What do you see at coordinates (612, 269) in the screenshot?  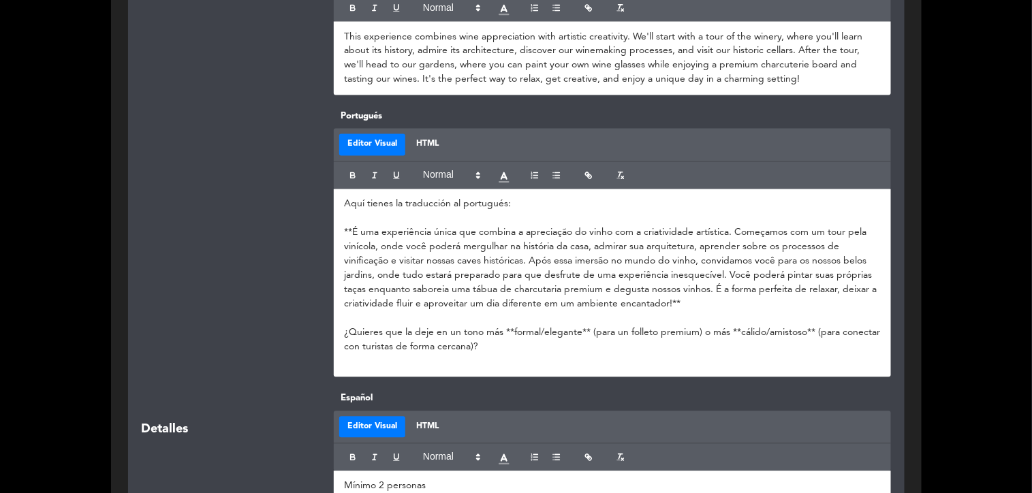 I see `p: **É uma experiência única que combina a apreciação do vinho com a criatividade artística. Começam...` at bounding box center [612, 269].